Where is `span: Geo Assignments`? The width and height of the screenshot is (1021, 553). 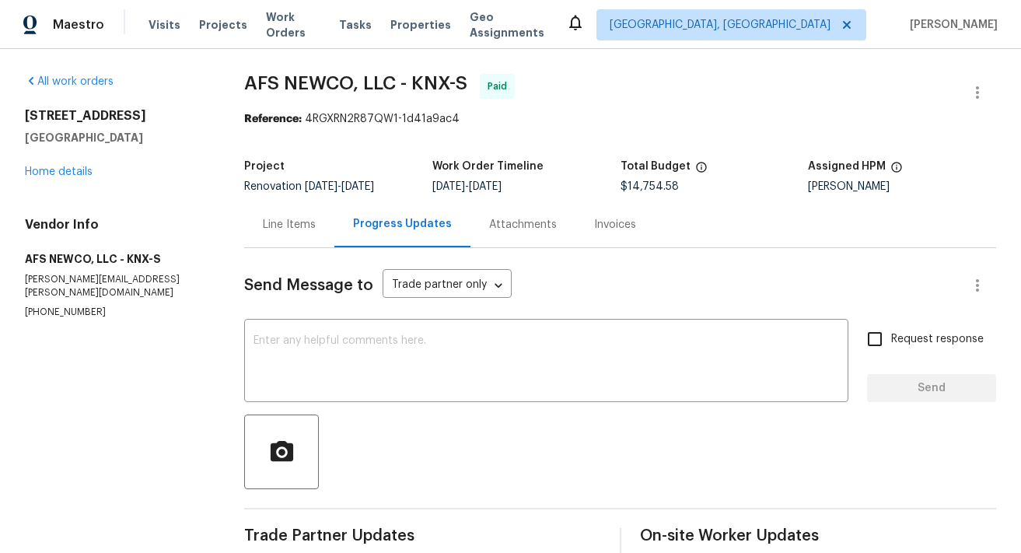
span: Geo Assignments is located at coordinates (508, 25).